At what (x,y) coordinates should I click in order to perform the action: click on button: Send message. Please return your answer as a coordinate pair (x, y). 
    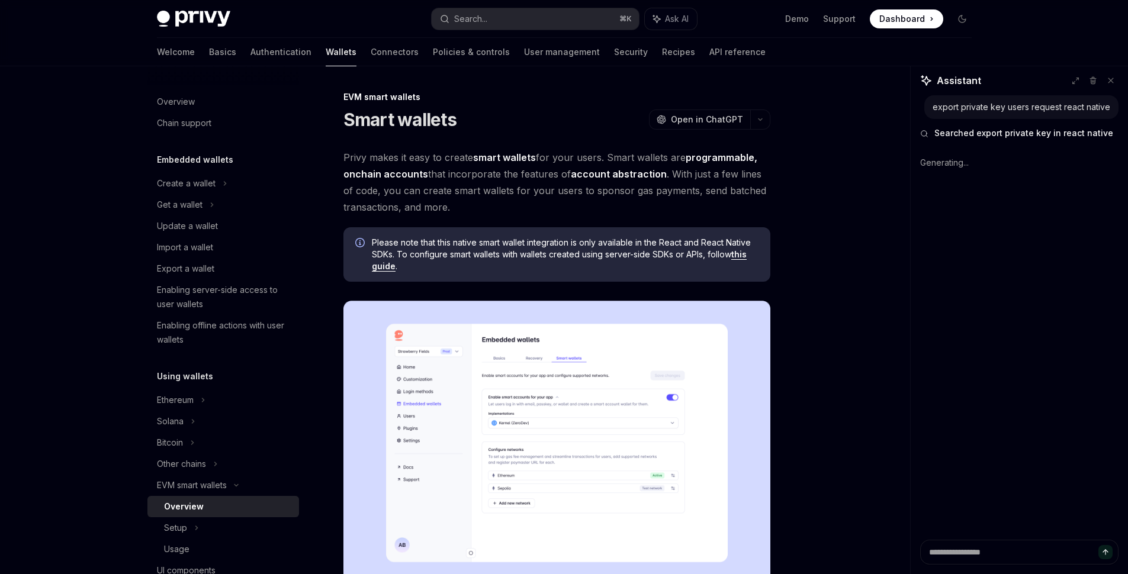
    Looking at the image, I should click on (1105, 552).